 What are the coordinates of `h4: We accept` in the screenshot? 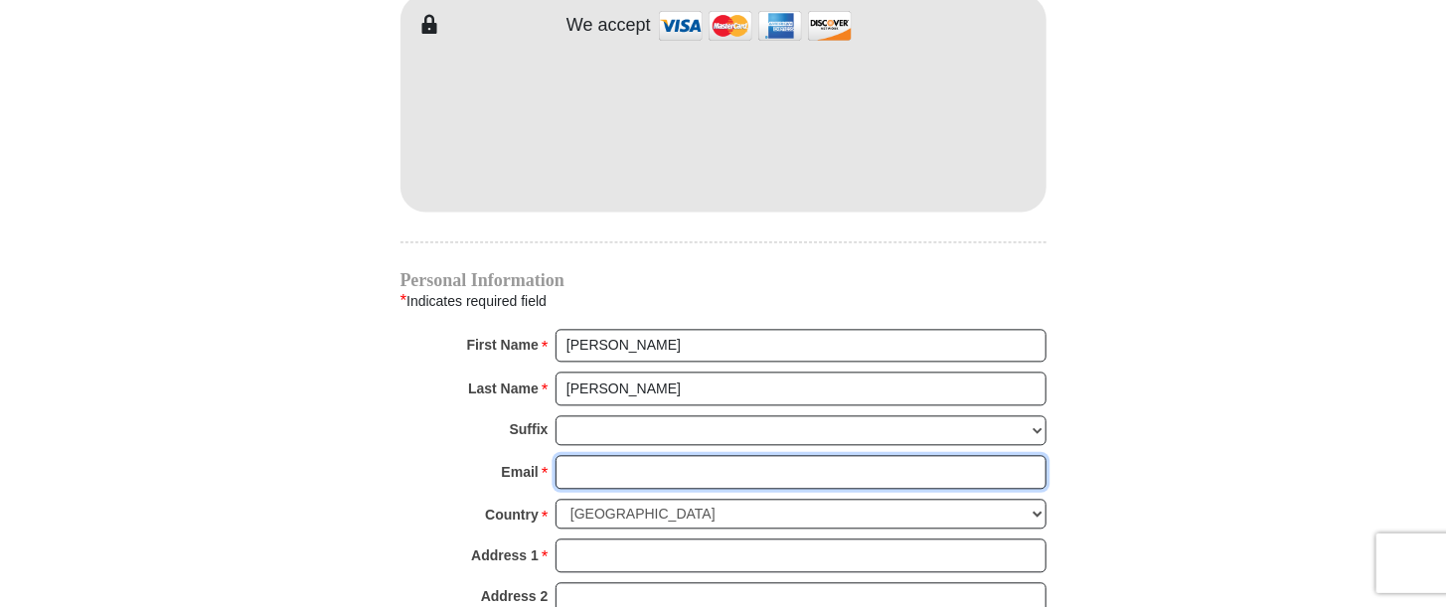 It's located at (608, 26).